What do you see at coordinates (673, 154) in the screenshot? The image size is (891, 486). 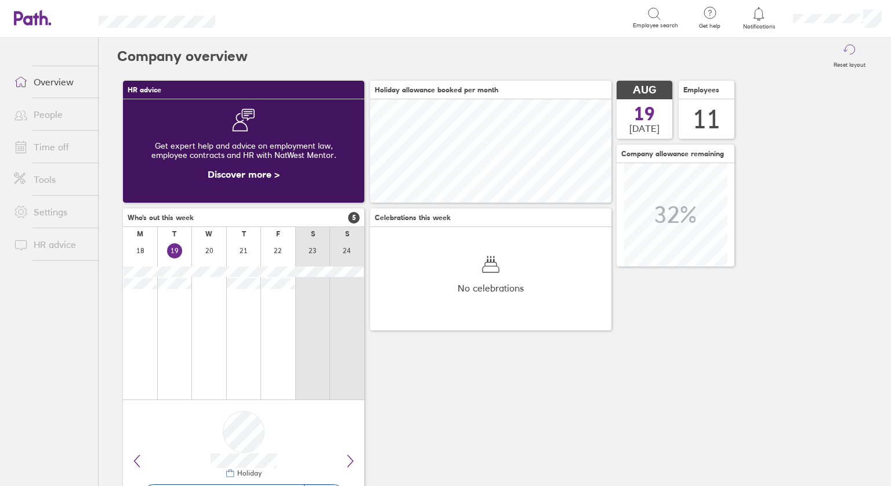 I see `span: Company allowance remaining` at bounding box center [673, 154].